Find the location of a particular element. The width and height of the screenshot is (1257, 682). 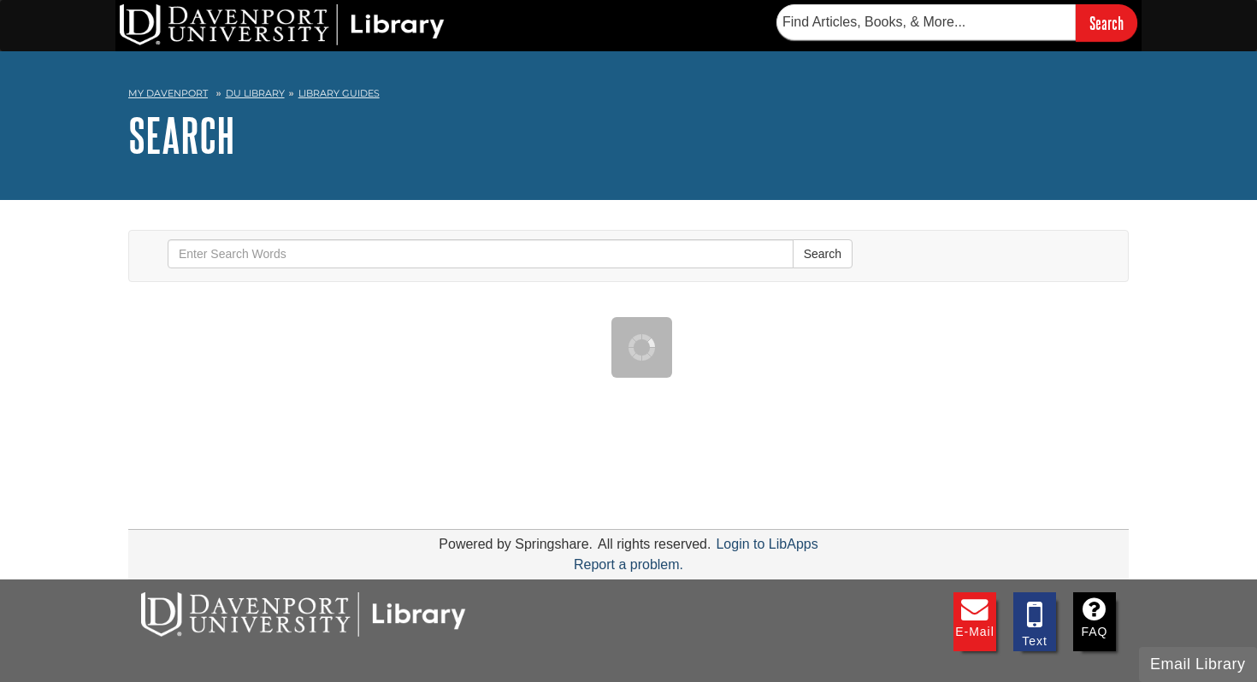

div: All rights reserved. is located at coordinates (654, 544).